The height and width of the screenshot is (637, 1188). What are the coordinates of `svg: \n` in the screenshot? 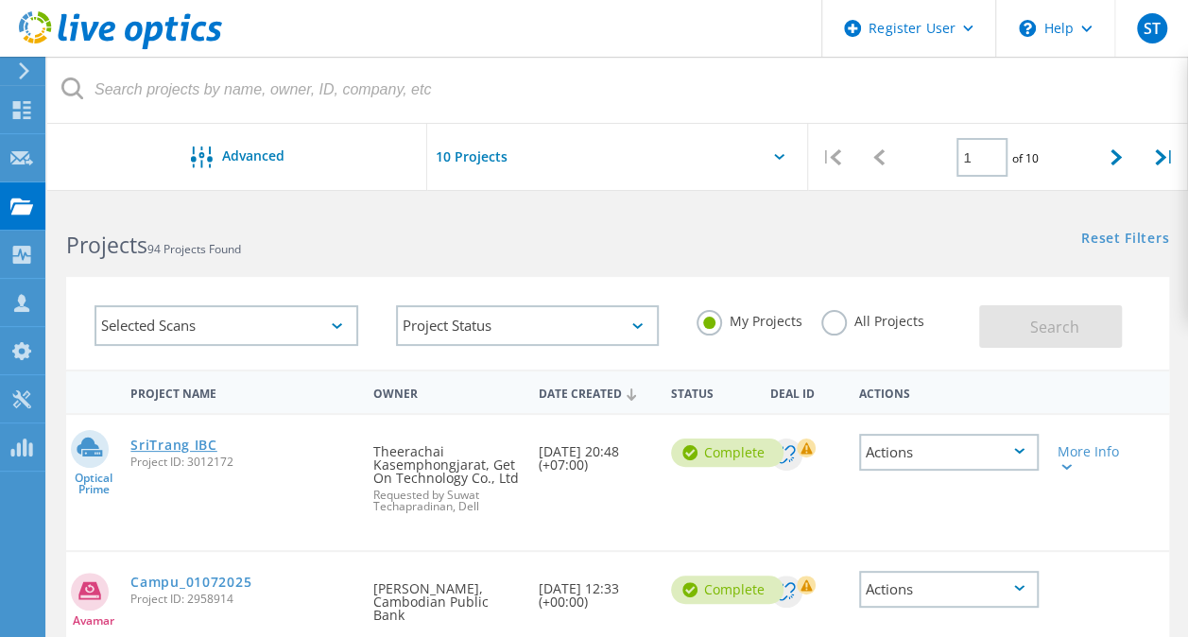 It's located at (1027, 28).